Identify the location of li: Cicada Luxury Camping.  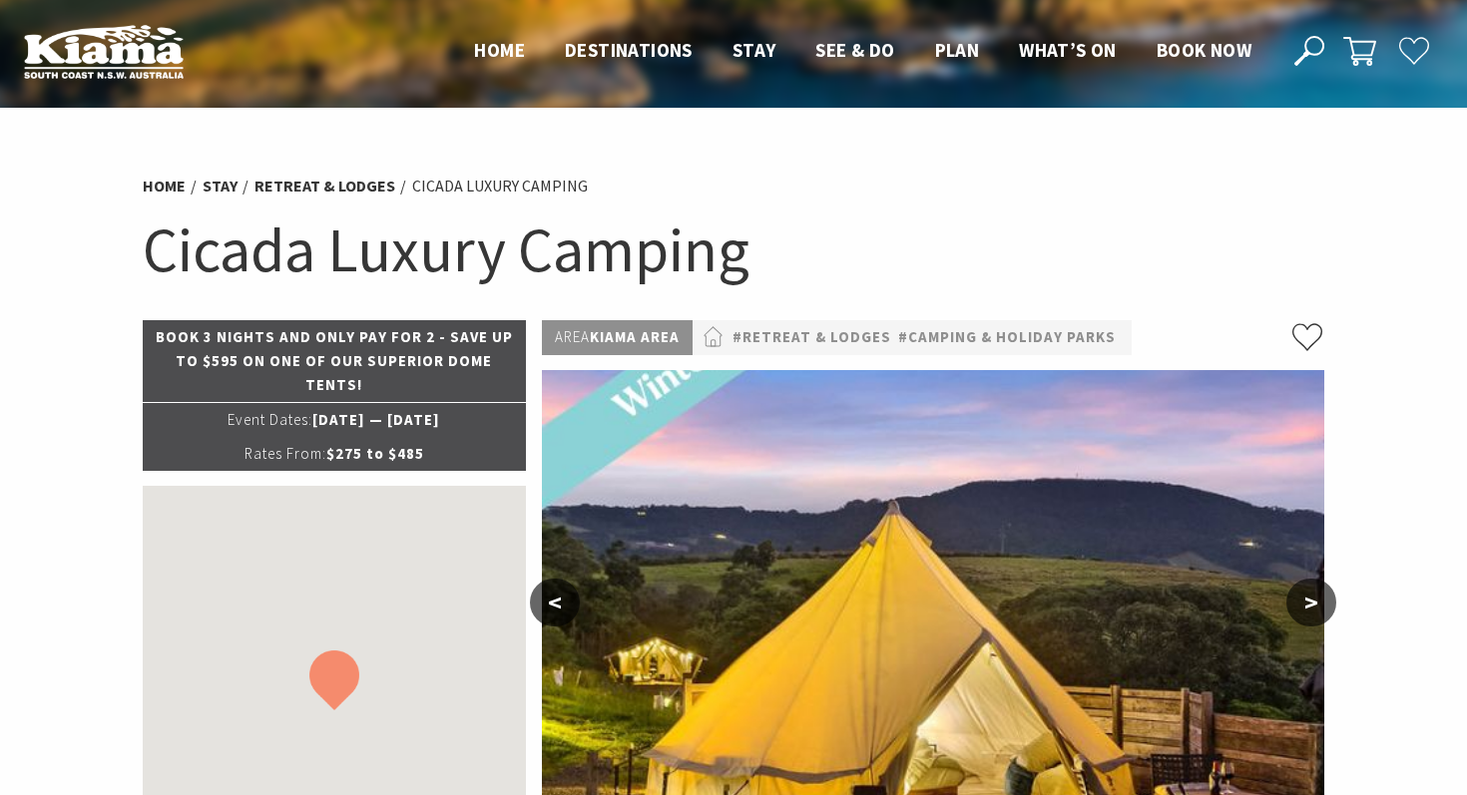
(500, 187).